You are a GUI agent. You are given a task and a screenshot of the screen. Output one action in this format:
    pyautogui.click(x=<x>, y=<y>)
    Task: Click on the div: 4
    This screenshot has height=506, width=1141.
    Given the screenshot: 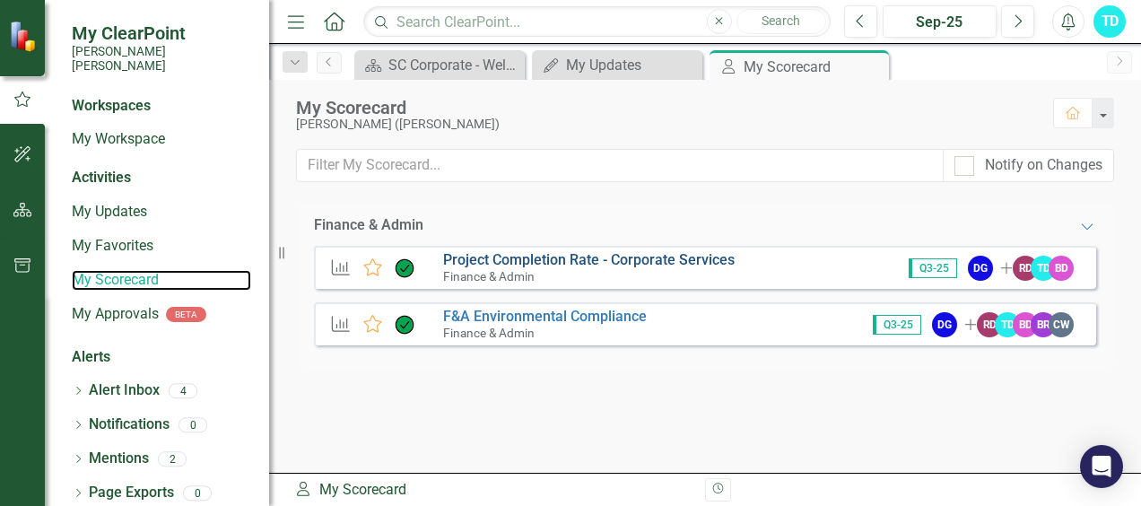 What is the action you would take?
    pyautogui.click(x=183, y=390)
    